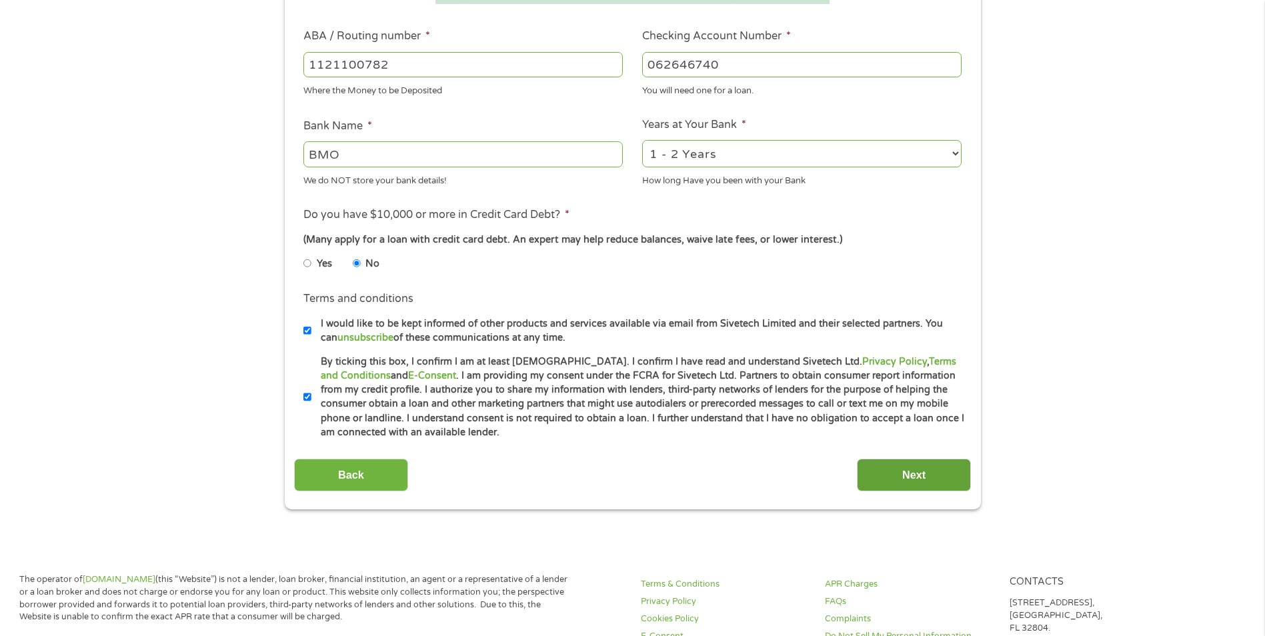 The image size is (1265, 636). What do you see at coordinates (324, 264) in the screenshot?
I see `label: Yes` at bounding box center [324, 264].